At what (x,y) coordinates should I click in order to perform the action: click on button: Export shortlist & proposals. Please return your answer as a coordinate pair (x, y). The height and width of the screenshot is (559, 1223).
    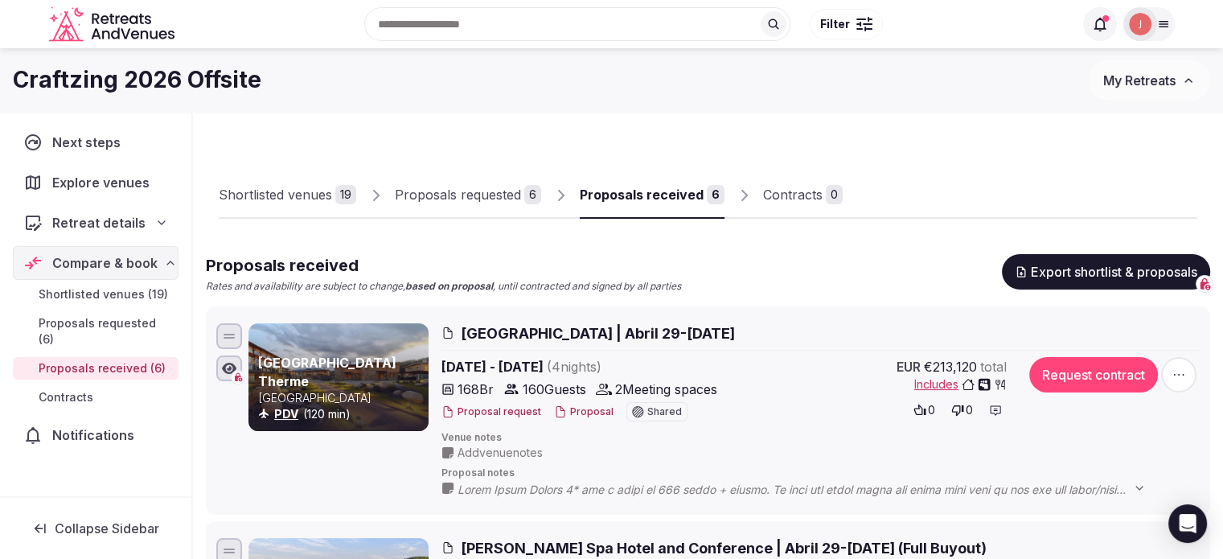
    Looking at the image, I should click on (1105, 272).